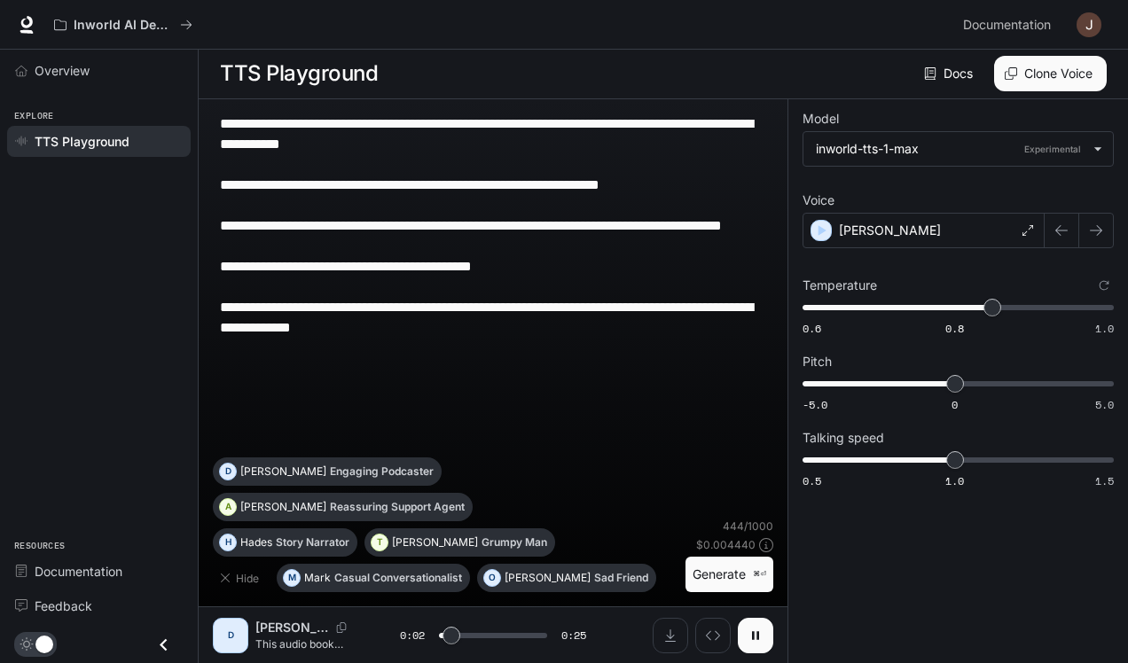 This screenshot has height=663, width=1128. What do you see at coordinates (811, 481) in the screenshot?
I see `span: 0.5` at bounding box center [811, 481].